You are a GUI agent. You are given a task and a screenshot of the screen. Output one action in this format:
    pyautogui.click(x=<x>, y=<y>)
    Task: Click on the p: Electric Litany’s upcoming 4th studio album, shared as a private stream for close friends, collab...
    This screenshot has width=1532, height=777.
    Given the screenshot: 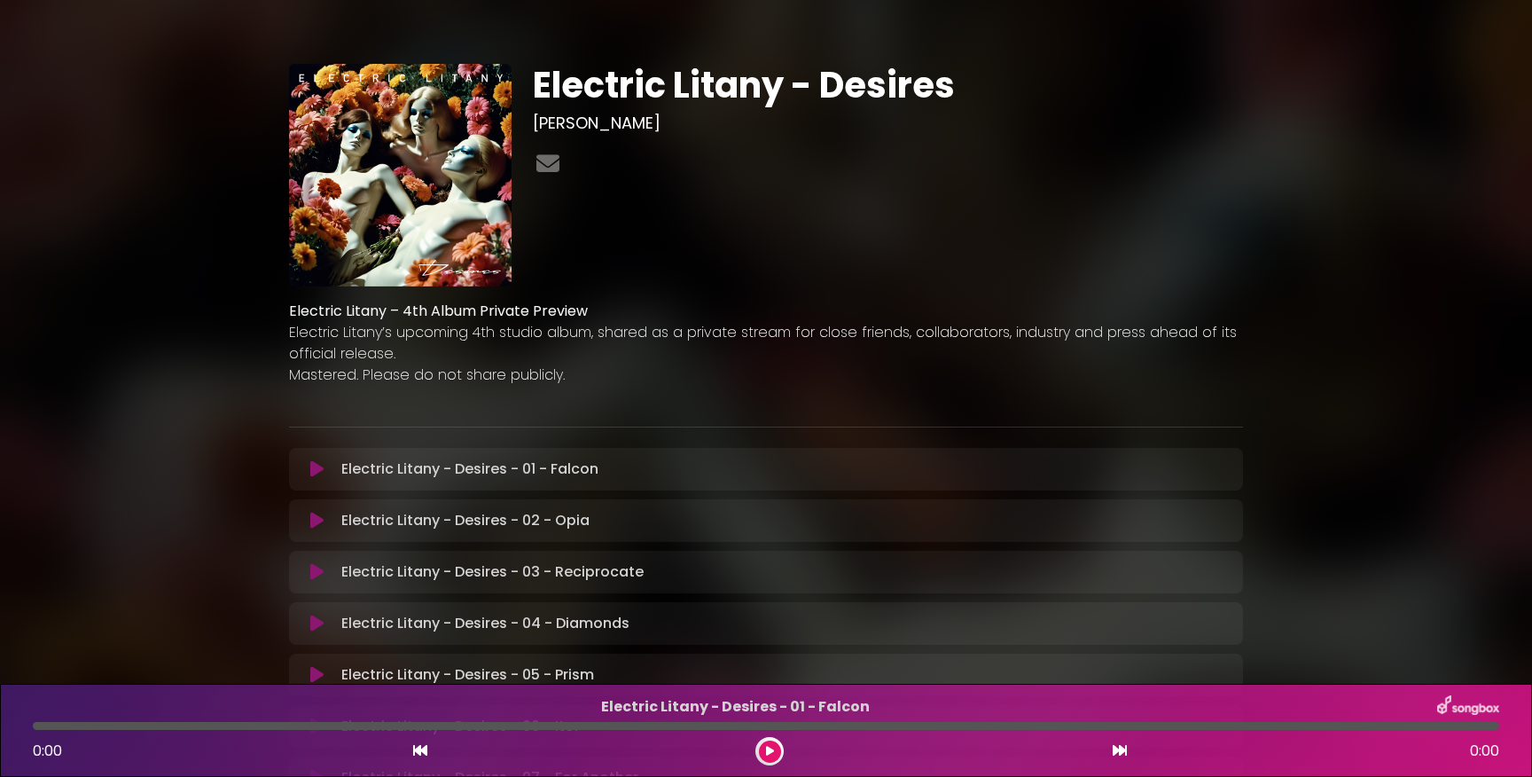 What is the action you would take?
    pyautogui.click(x=766, y=343)
    